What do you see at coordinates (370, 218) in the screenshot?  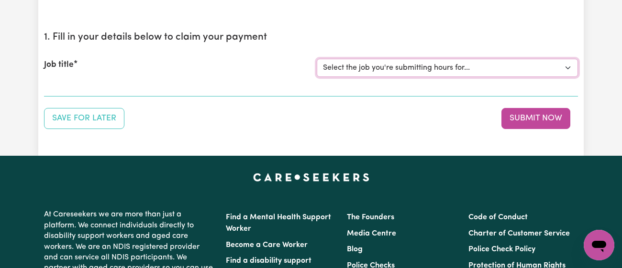 I see `a: The Founders` at bounding box center [370, 218].